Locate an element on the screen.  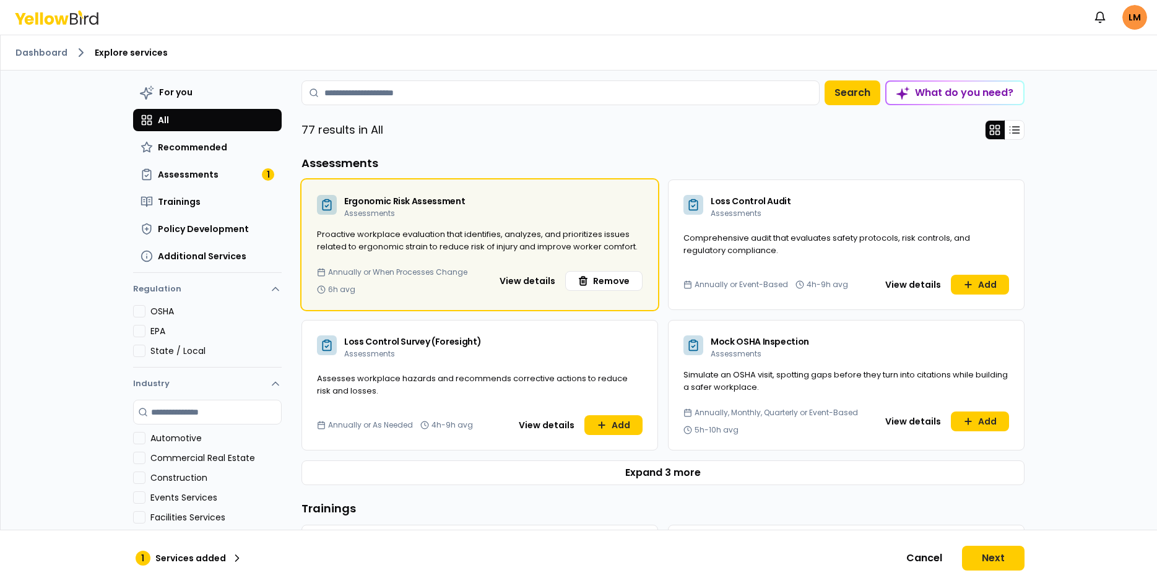
div: Regulation is located at coordinates (207, 336).